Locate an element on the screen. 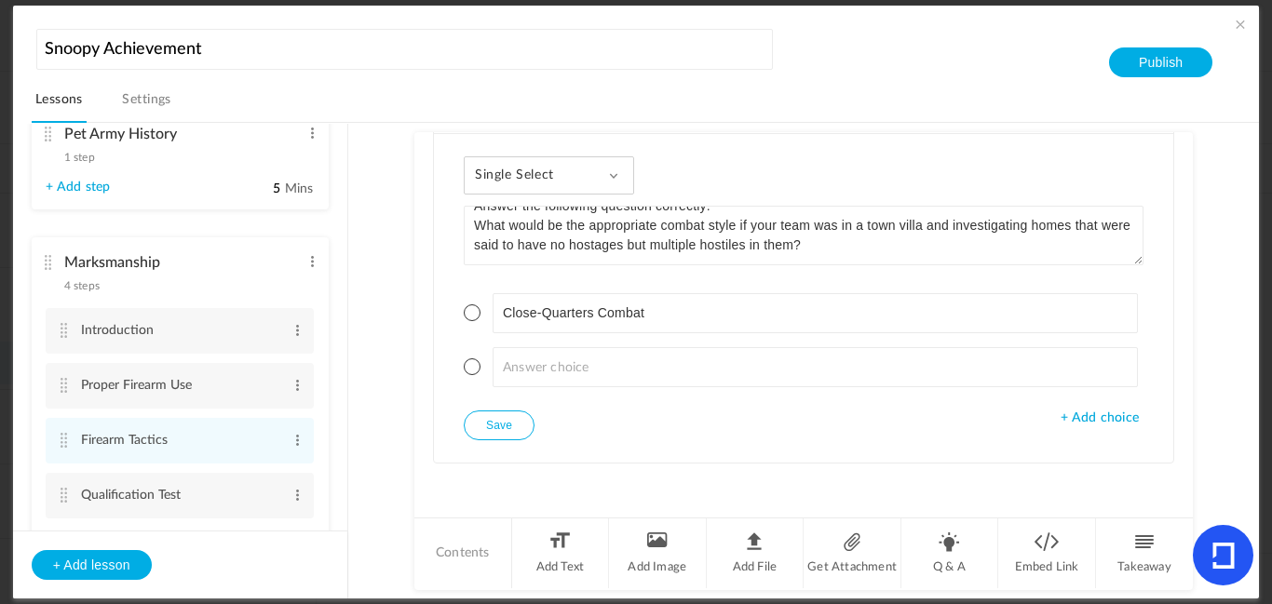 This screenshot has width=1272, height=604. li: Takeaway is located at coordinates (1144, 553).